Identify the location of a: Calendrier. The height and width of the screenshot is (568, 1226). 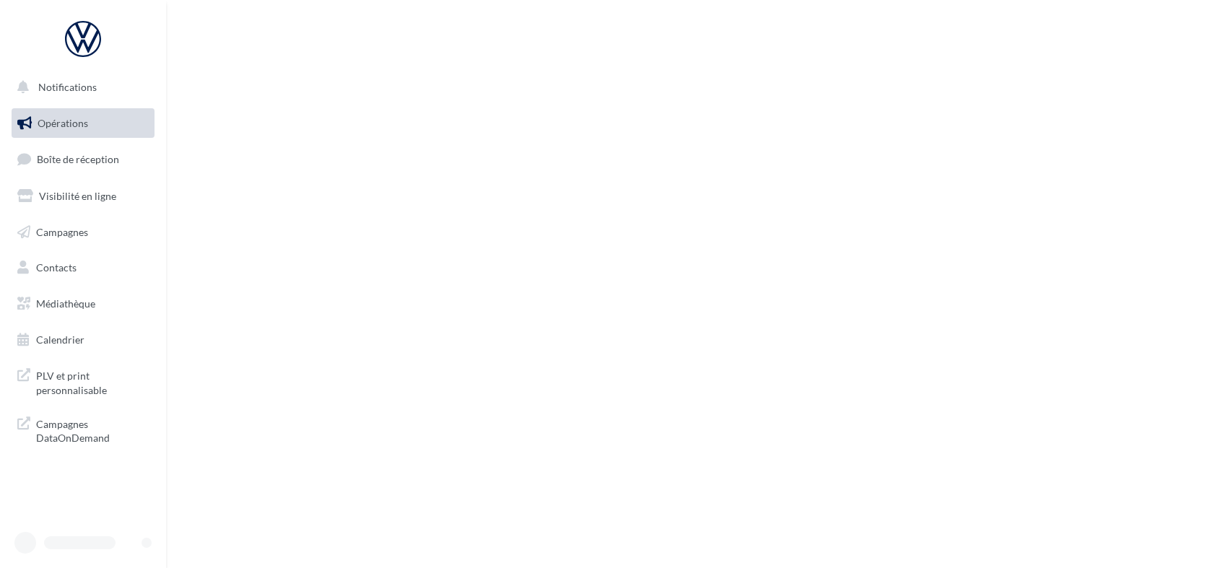
(83, 340).